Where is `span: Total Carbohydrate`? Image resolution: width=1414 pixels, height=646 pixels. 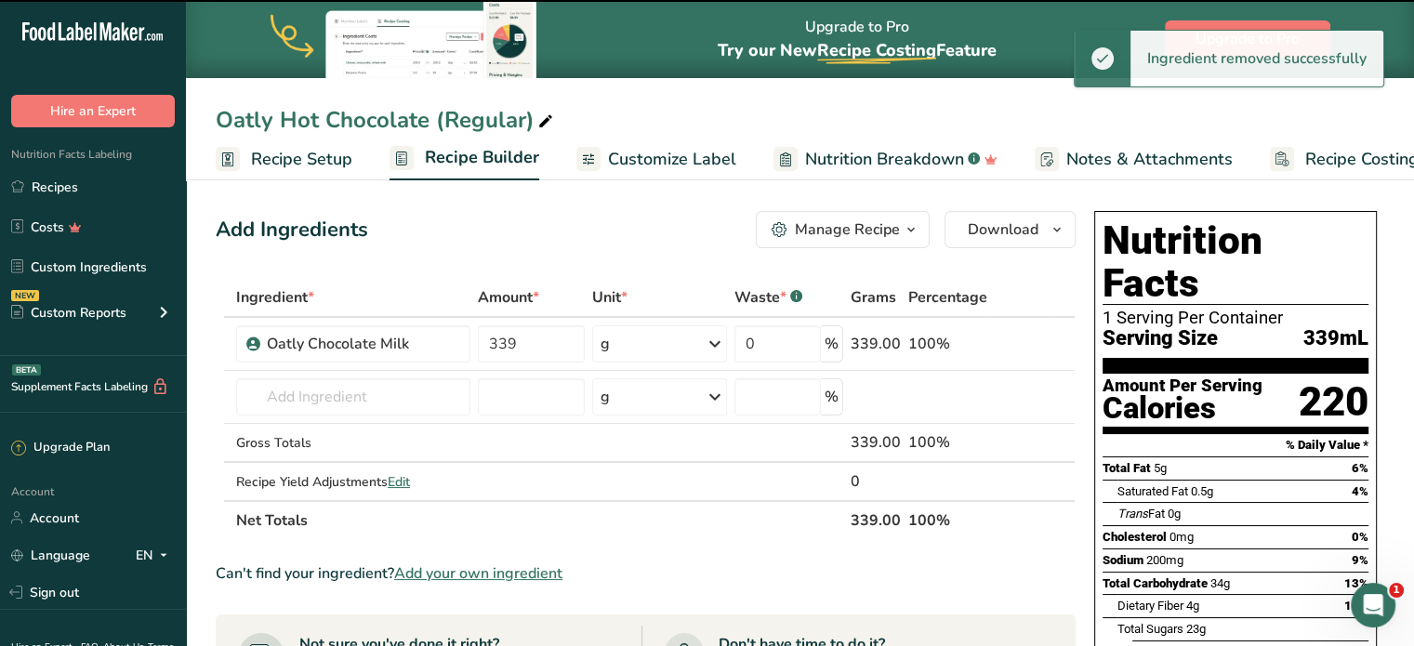 span: Total Carbohydrate is located at coordinates (1155, 583).